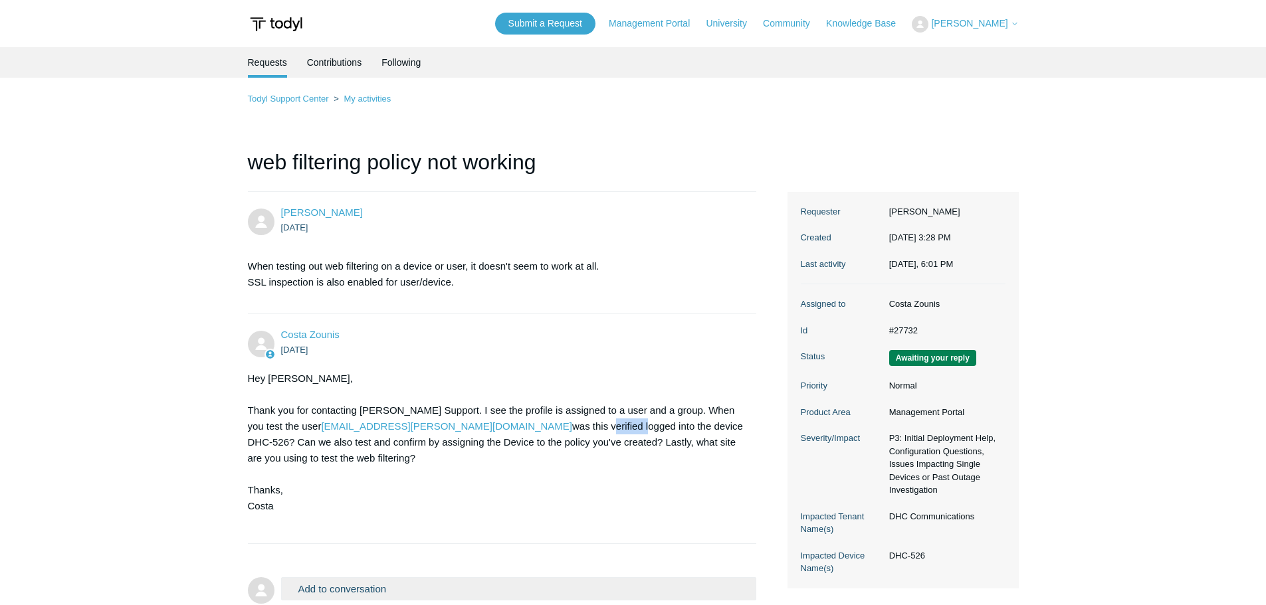 This screenshot has height=605, width=1266. What do you see at coordinates (502, 169) in the screenshot?
I see `h1: web filtering policy not working` at bounding box center [502, 169].